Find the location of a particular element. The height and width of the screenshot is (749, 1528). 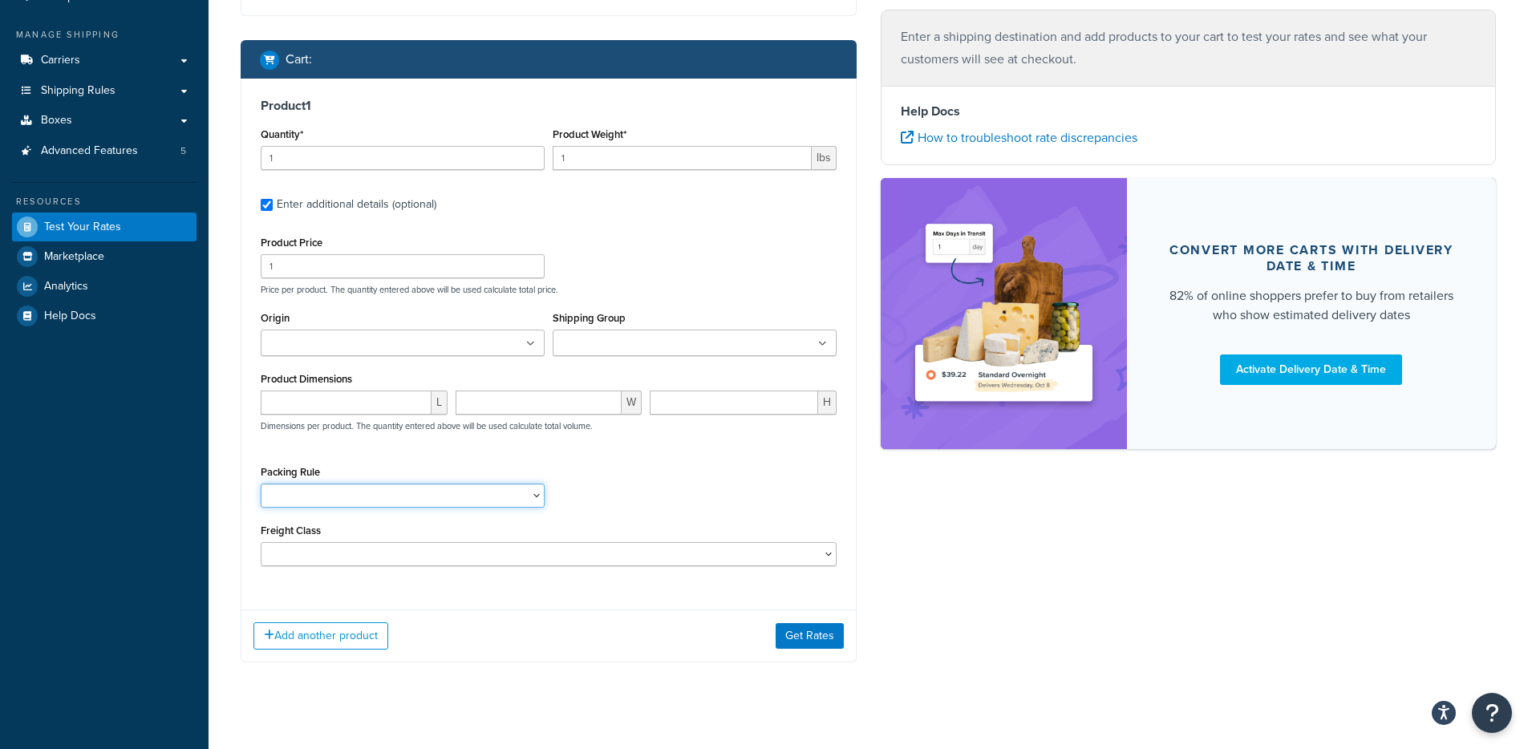

span: Test Your Rates is located at coordinates (83, 227).